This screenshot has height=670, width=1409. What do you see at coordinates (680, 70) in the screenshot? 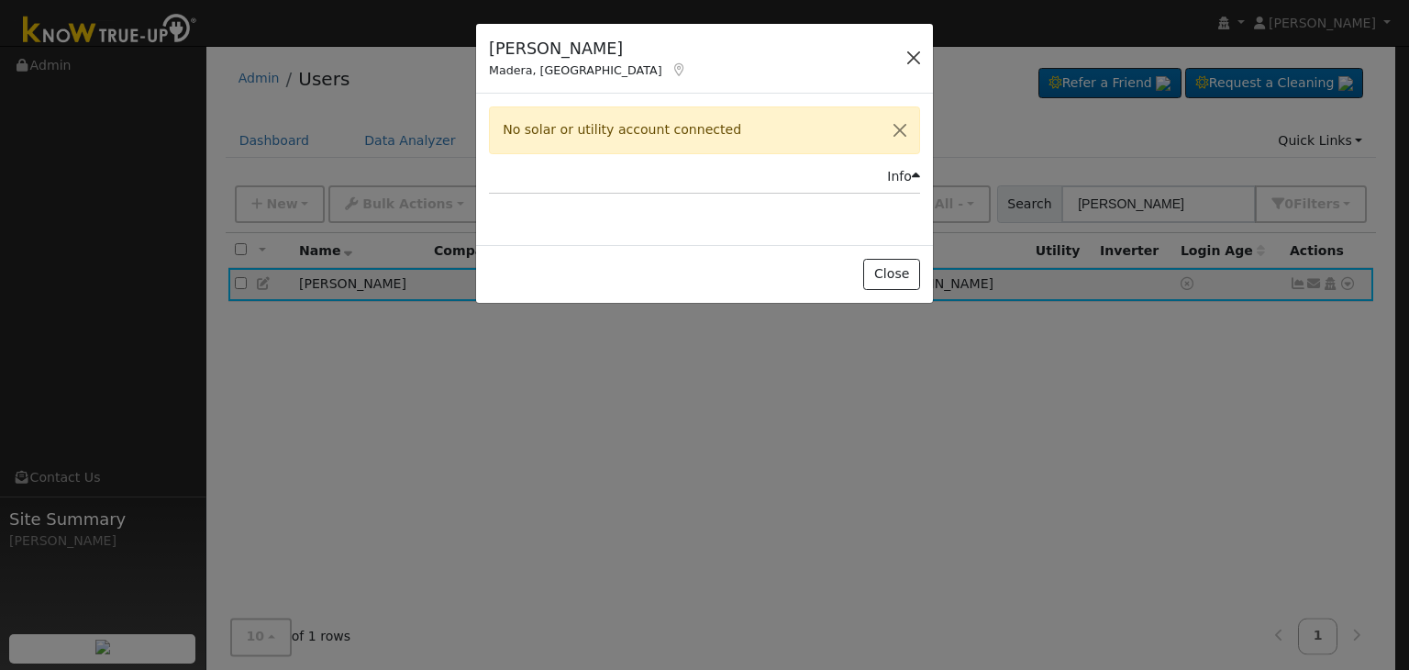
I see `a: Map` at bounding box center [680, 70].